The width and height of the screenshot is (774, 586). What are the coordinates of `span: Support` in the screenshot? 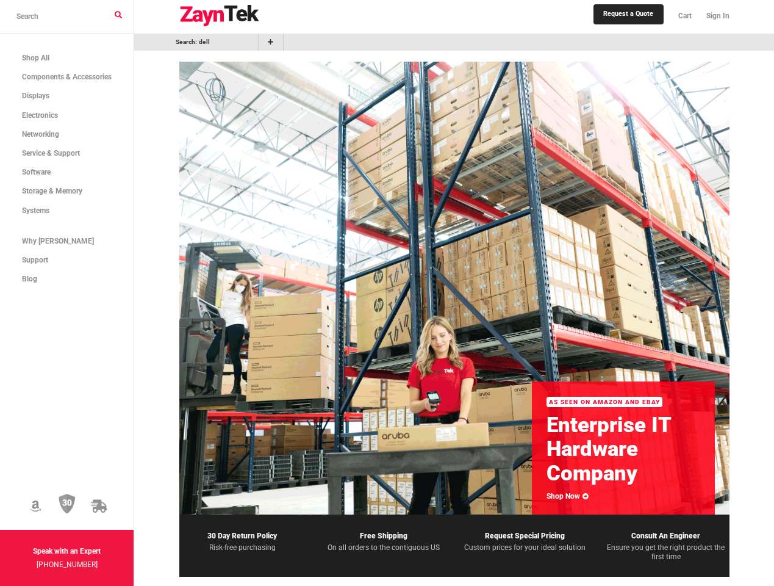 It's located at (35, 260).